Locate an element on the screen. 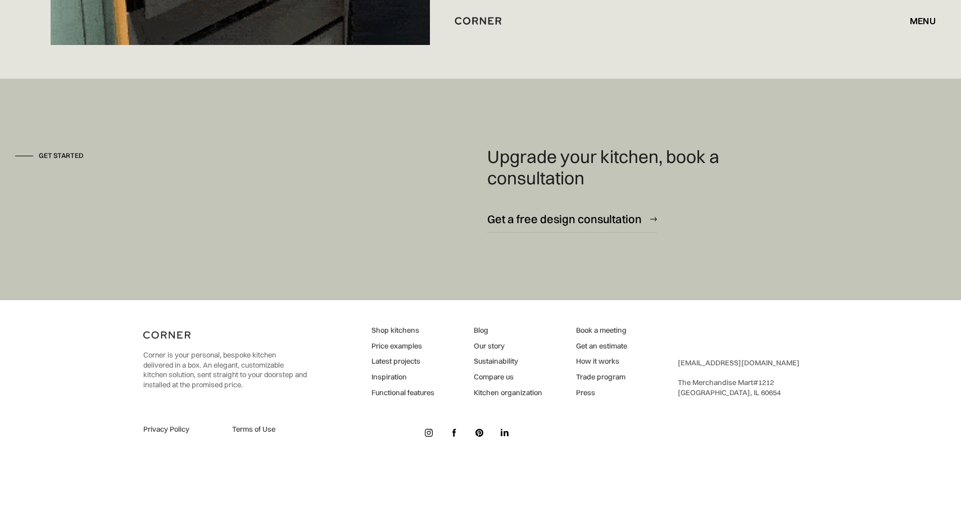 The image size is (961, 507). a: Privacy Policy is located at coordinates (181, 429).